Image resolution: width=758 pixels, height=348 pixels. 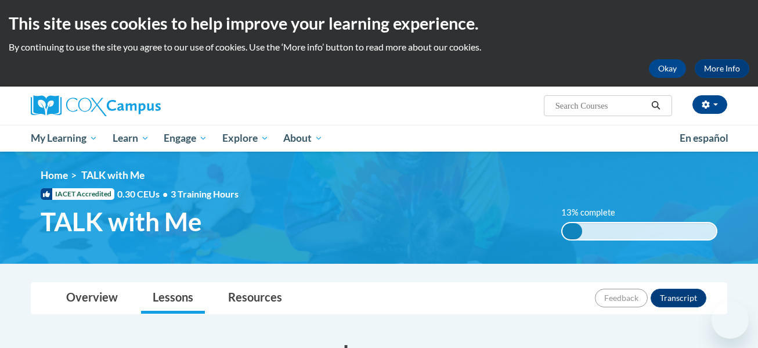 What do you see at coordinates (303, 138) in the screenshot?
I see `span: About` at bounding box center [303, 138].